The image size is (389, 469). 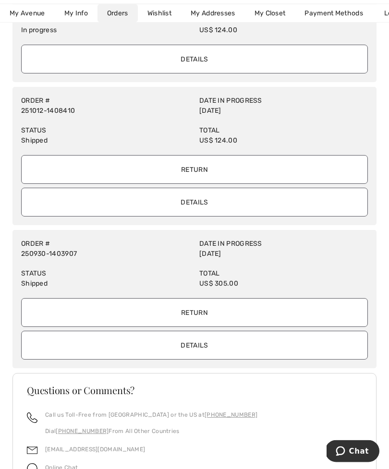 What do you see at coordinates (334, 13) in the screenshot?
I see `a: Payment Methods` at bounding box center [334, 13].